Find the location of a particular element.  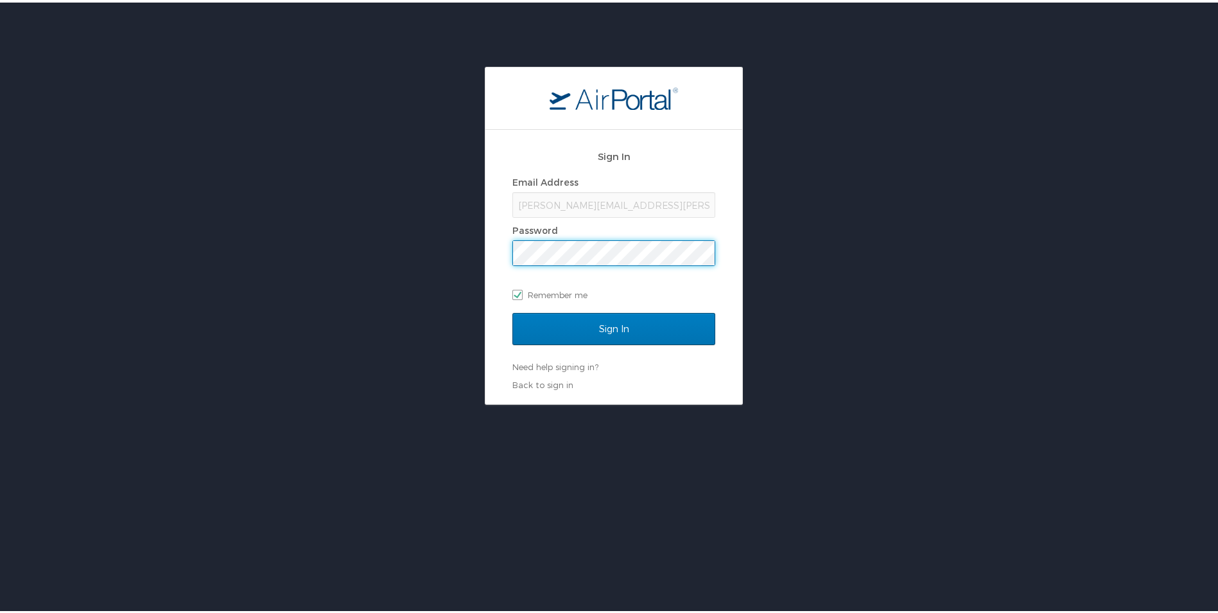

a: Back to sign in is located at coordinates (543, 382).